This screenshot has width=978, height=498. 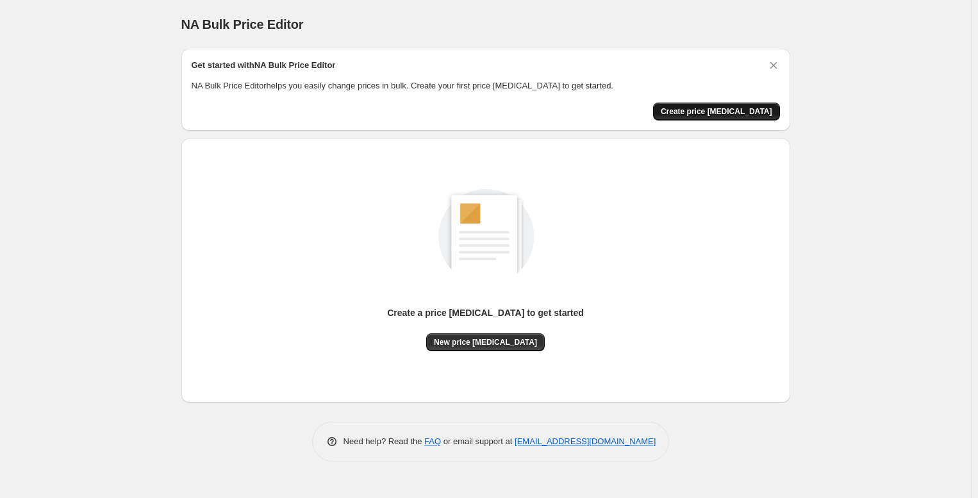 What do you see at coordinates (716, 112) in the screenshot?
I see `button: Create price change job` at bounding box center [716, 112].